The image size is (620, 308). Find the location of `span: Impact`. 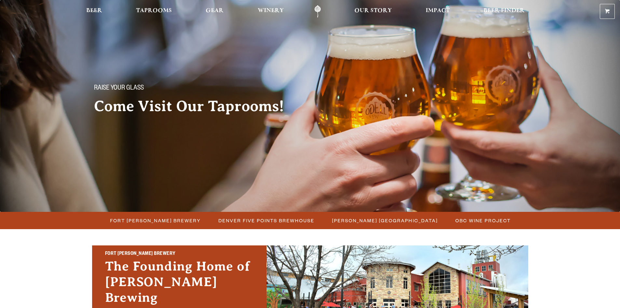

span: Impact is located at coordinates (438, 11).